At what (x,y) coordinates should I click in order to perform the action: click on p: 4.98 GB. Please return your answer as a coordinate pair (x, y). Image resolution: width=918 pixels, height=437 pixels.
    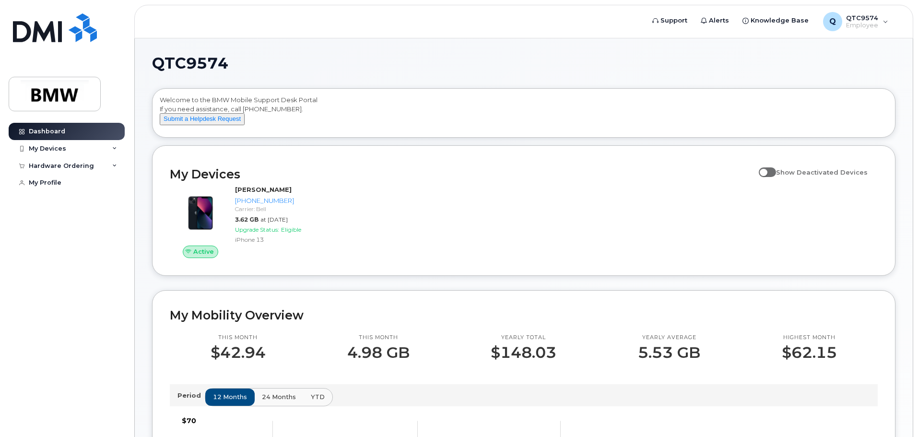
    Looking at the image, I should click on (379, 353).